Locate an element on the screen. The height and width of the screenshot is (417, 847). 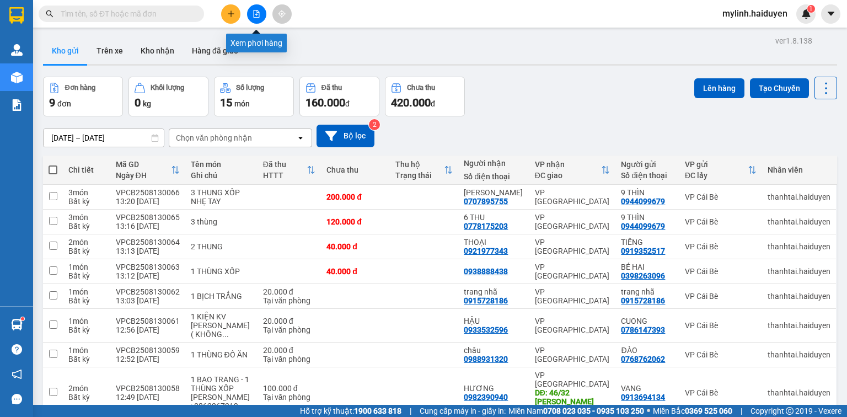
button: Kho gửi is located at coordinates (65, 51).